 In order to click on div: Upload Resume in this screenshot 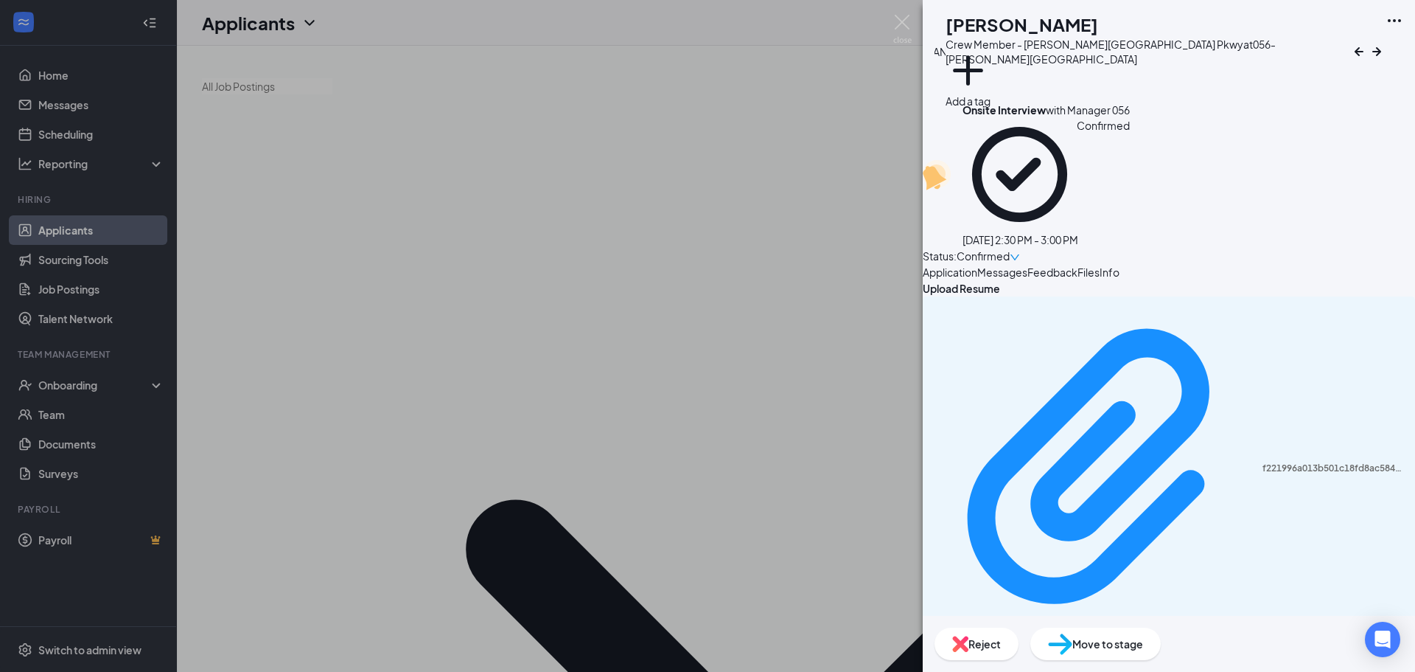, I will do `click(1169, 288)`.